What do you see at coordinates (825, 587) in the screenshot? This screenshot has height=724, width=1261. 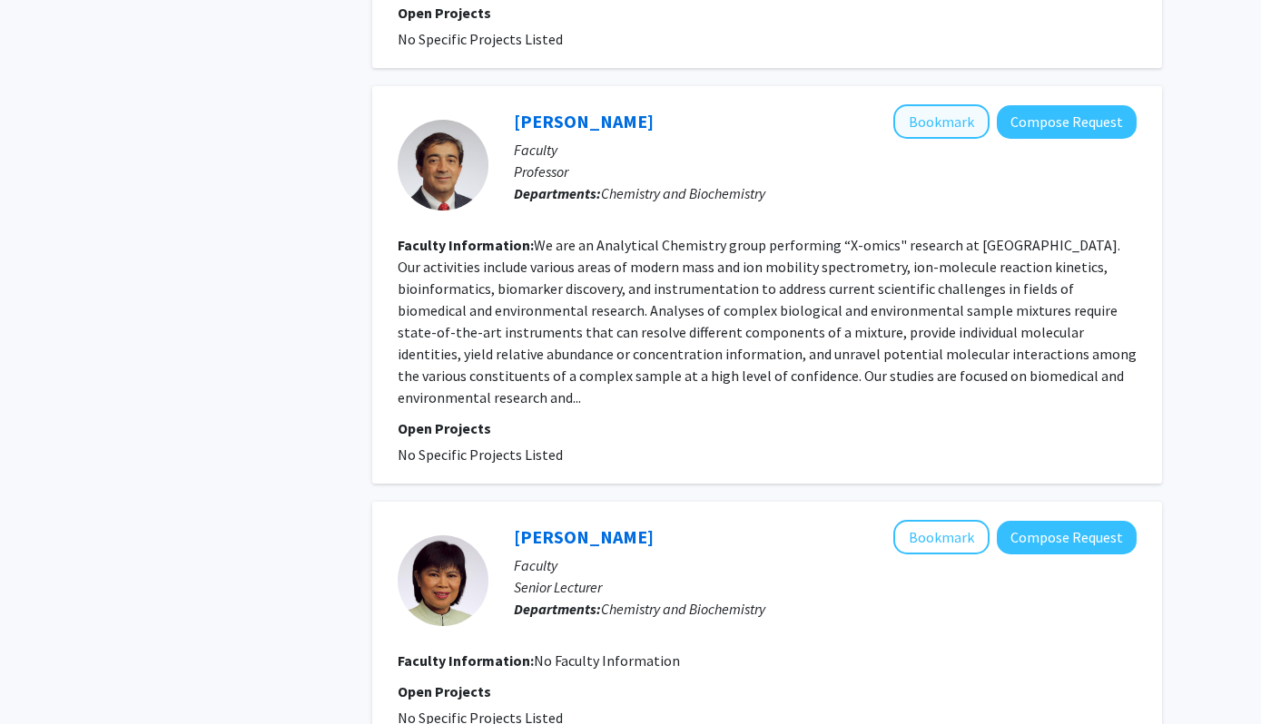 I see `p: Senior Lecturer` at bounding box center [825, 587].